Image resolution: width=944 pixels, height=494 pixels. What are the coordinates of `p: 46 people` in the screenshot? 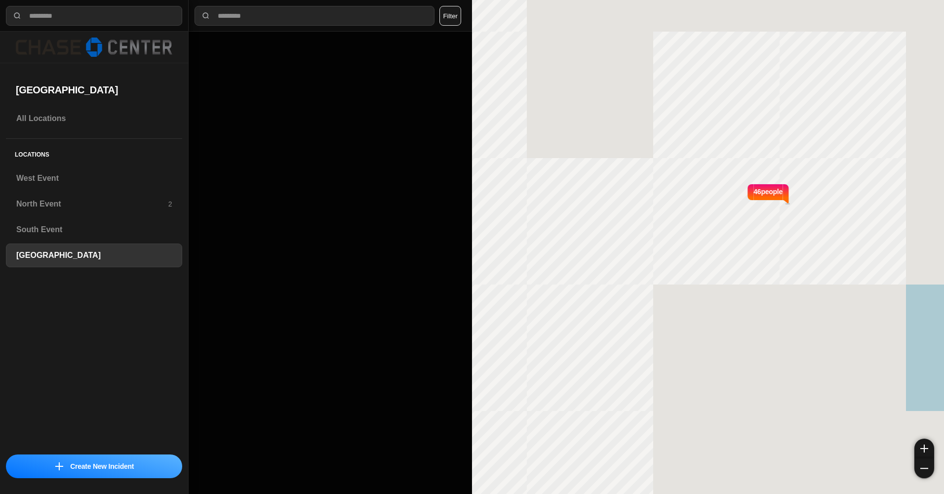 It's located at (768, 198).